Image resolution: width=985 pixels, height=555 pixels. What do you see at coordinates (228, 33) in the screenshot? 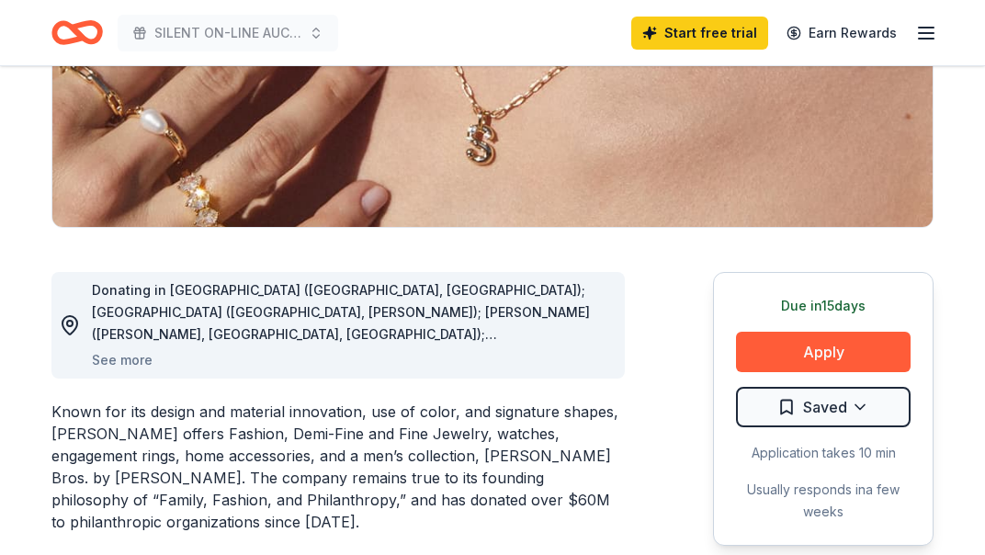
I see `button: SILENT ON-LINE AUCTION 2025` at bounding box center [228, 33].